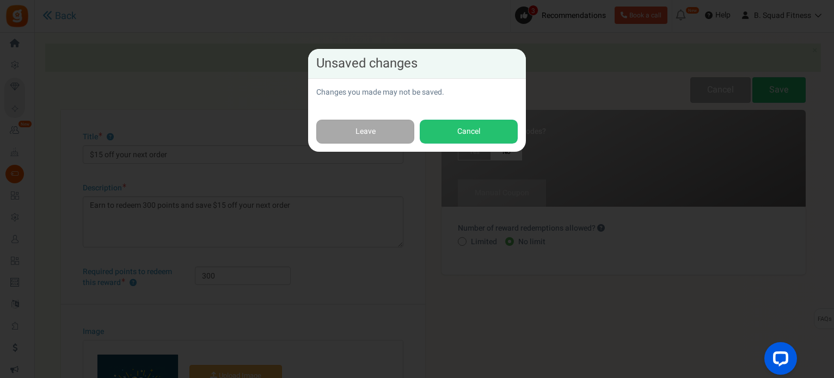 The width and height of the screenshot is (834, 378). What do you see at coordinates (25, 21) in the screenshot?
I see `button: Open LiveChat chat widget` at bounding box center [25, 21].